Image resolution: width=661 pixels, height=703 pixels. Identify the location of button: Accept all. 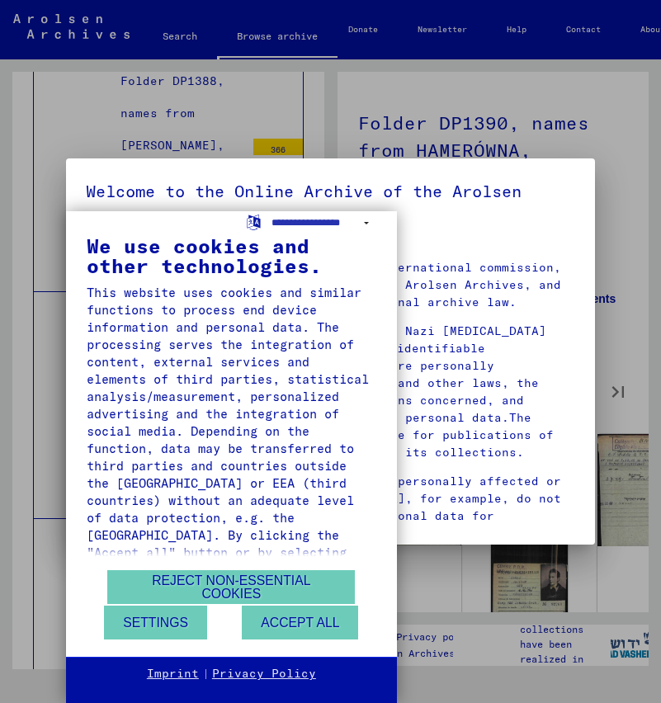
(300, 623).